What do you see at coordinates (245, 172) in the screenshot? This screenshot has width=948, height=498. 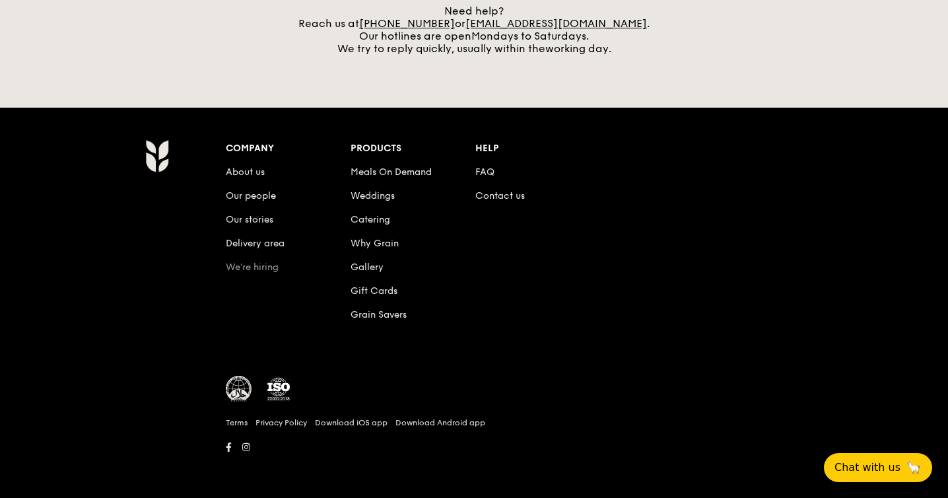 I see `a: About us` at bounding box center [245, 172].